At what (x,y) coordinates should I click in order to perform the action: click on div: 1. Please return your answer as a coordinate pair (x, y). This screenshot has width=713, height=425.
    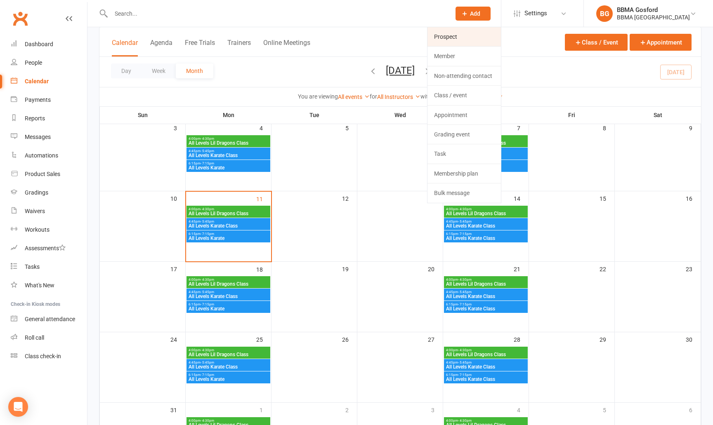
    Looking at the image, I should click on (265, 410).